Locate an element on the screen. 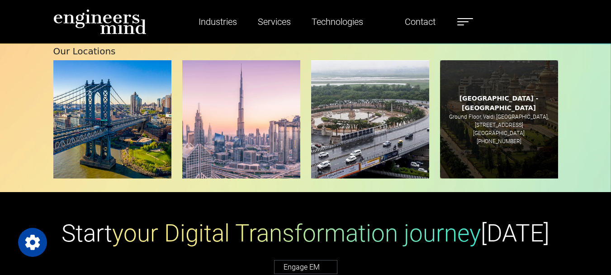 The width and height of the screenshot is (611, 275). a: Industries is located at coordinates (218, 22).